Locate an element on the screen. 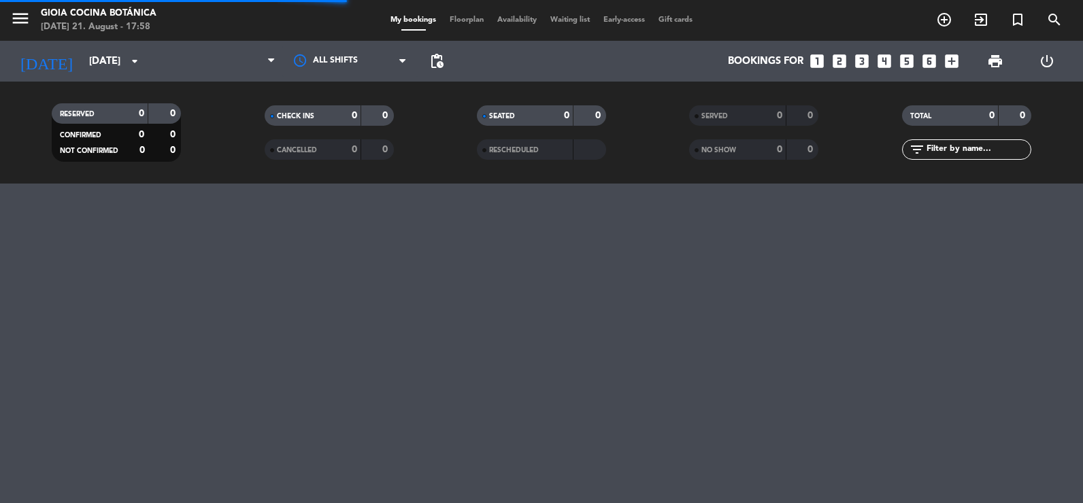  i: add_box is located at coordinates (951, 61).